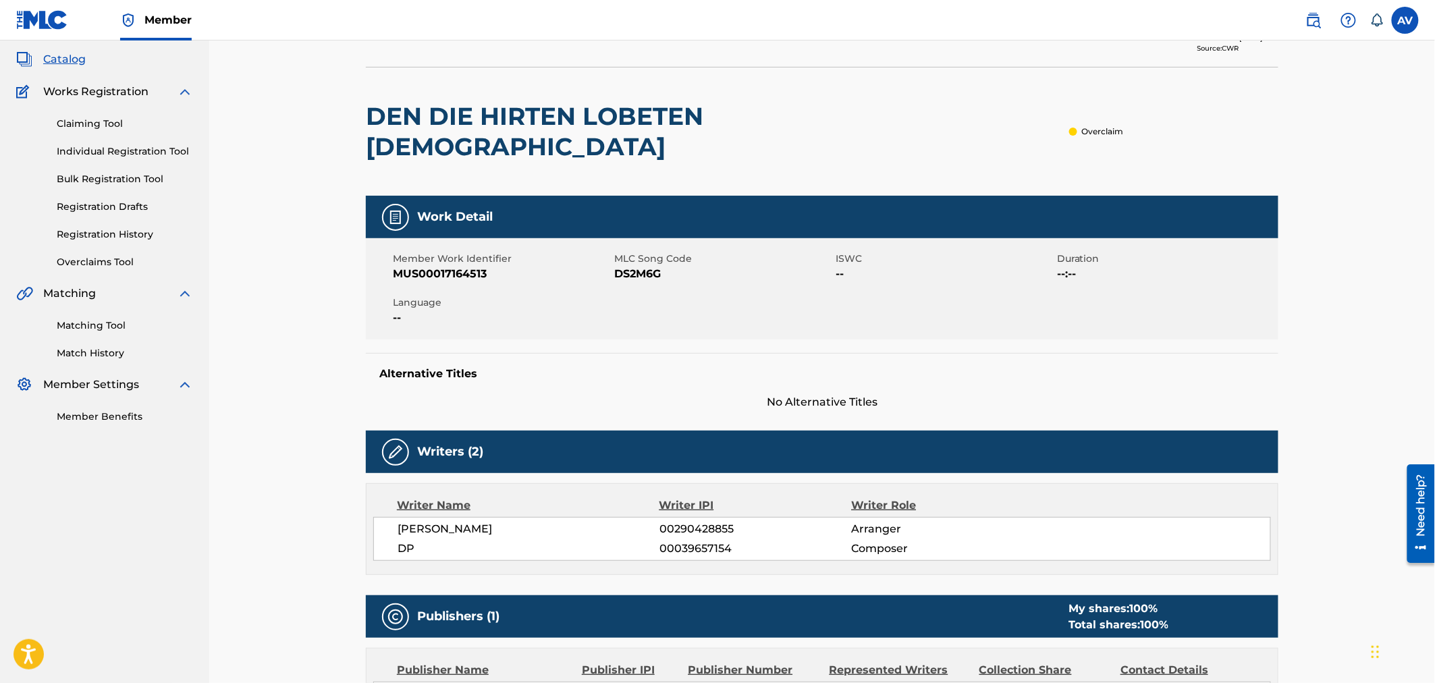  Describe the element at coordinates (938, 549) in the screenshot. I see `span: Composer` at that location.